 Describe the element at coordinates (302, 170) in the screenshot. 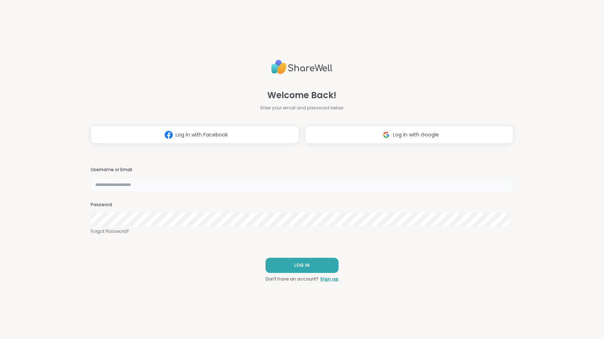

I see `h3: Username or Email` at that location.